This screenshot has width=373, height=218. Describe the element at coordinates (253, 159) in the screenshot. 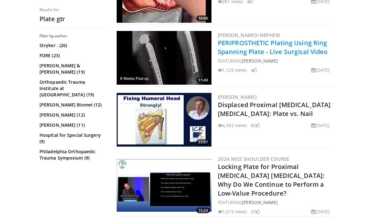

I see `a: 2024 Nice Shoulder Course` at that location.